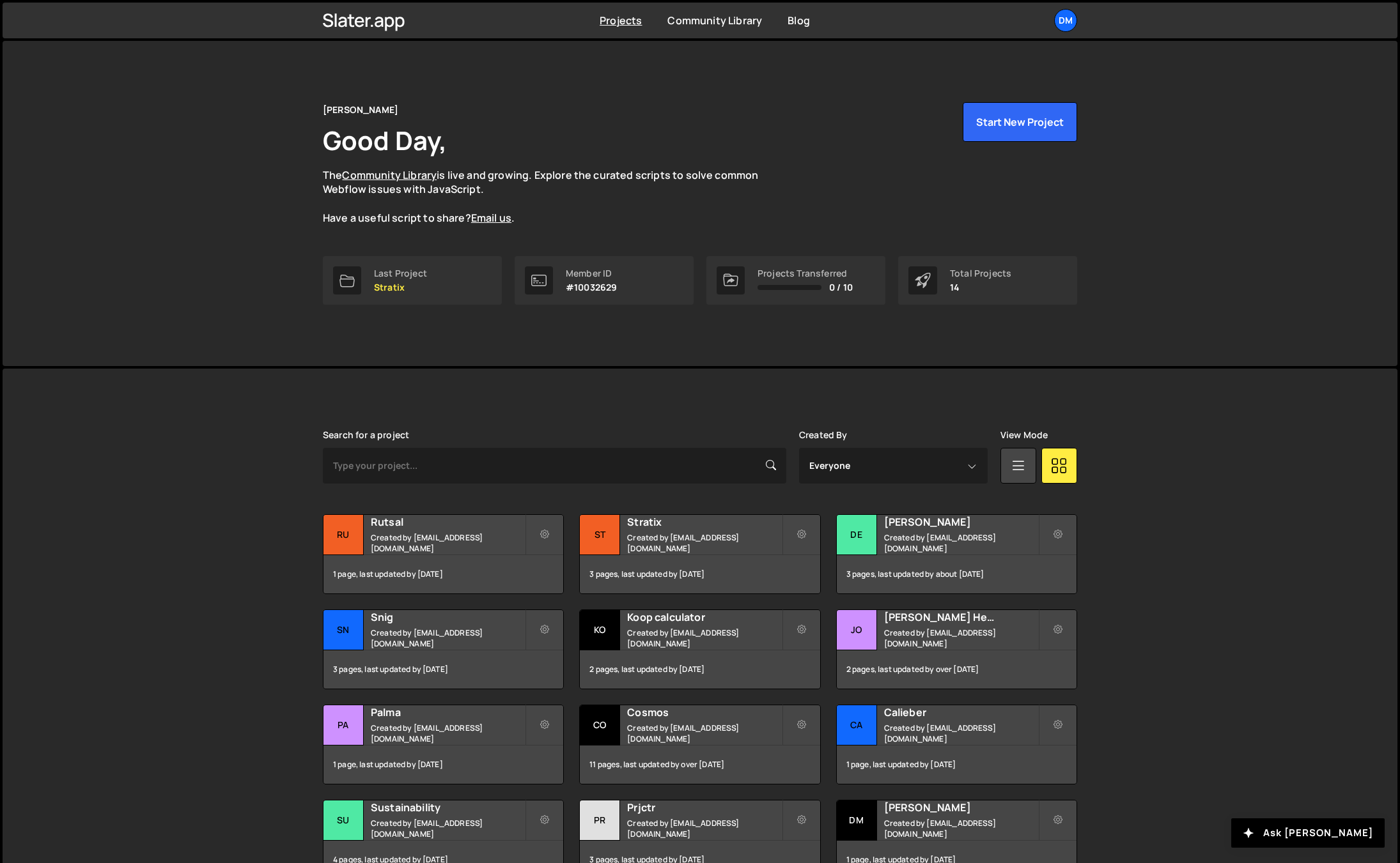  Describe the element at coordinates (805, 273) in the screenshot. I see `div: Projects Transferred` at that location.